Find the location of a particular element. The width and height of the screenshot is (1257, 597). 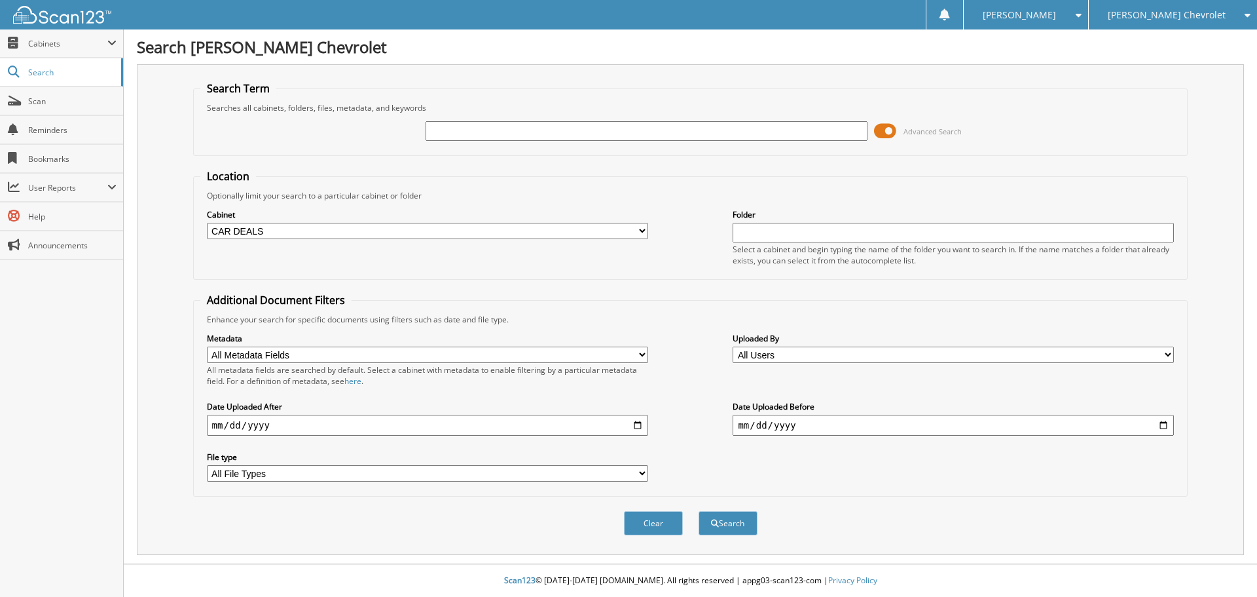

label: Cabinet is located at coordinates (428, 214).